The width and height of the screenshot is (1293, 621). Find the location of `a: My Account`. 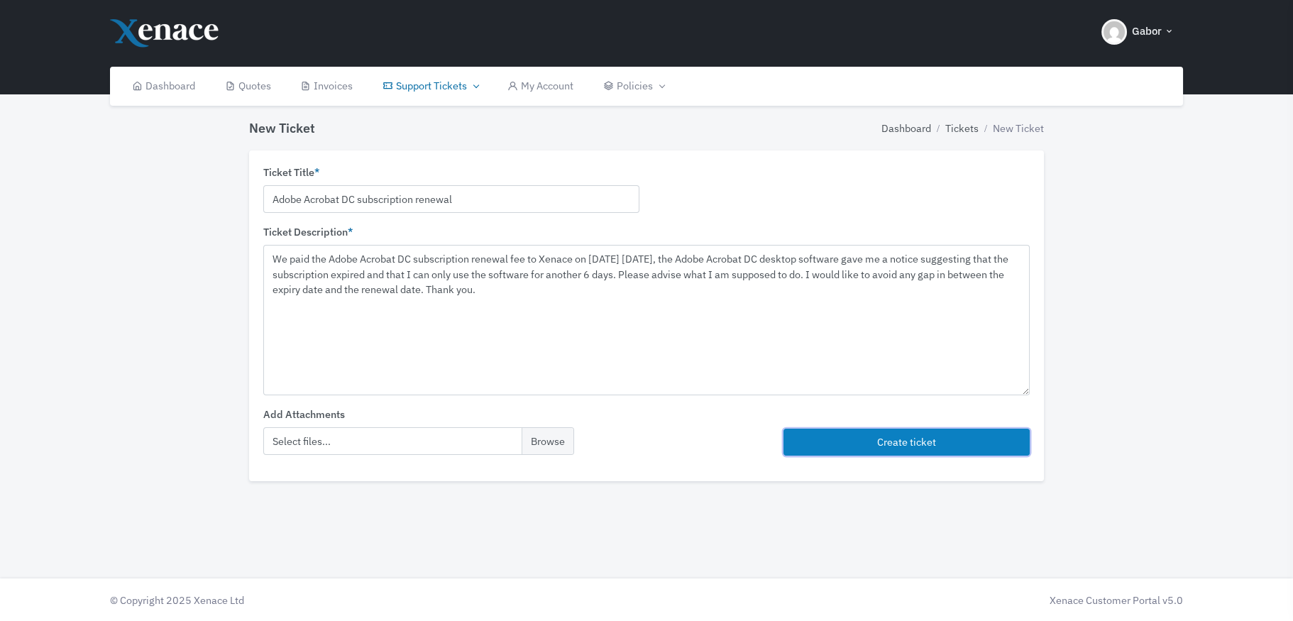

a: My Account is located at coordinates (540, 86).